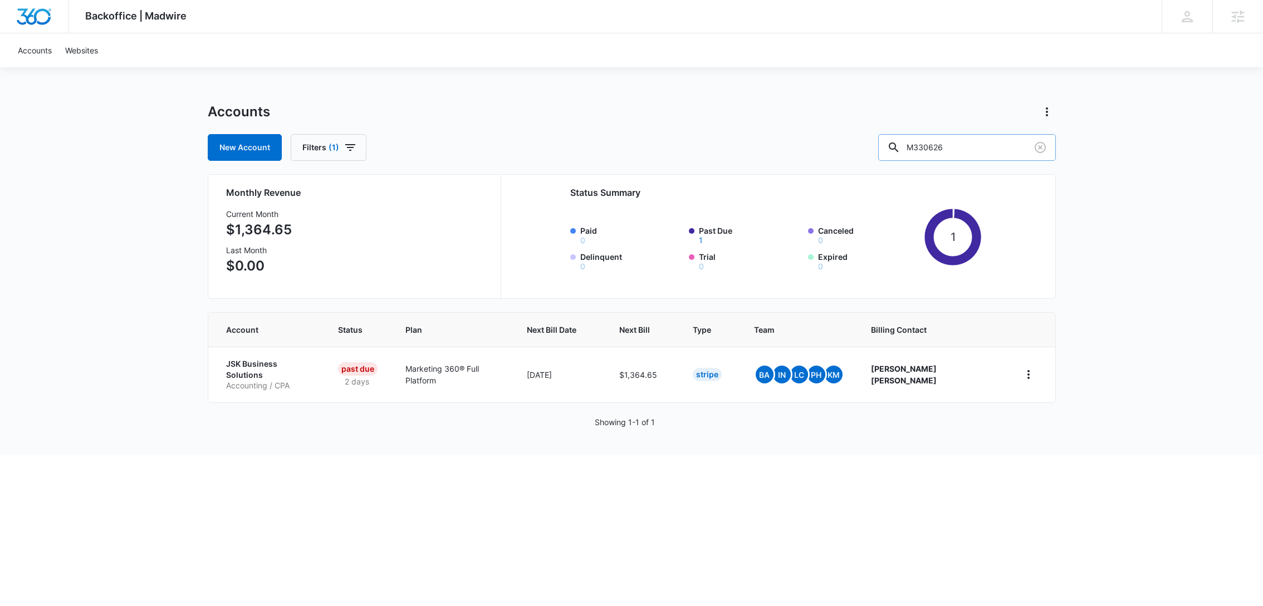 The width and height of the screenshot is (1263, 606). Describe the element at coordinates (261, 330) in the screenshot. I see `span: Account` at that location.